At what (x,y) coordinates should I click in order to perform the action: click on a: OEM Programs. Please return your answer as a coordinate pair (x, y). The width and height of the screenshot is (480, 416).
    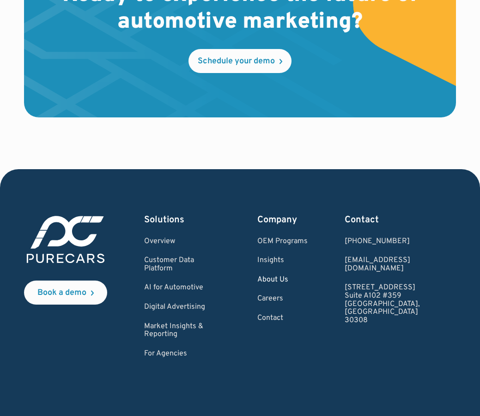
    Looking at the image, I should click on (283, 242).